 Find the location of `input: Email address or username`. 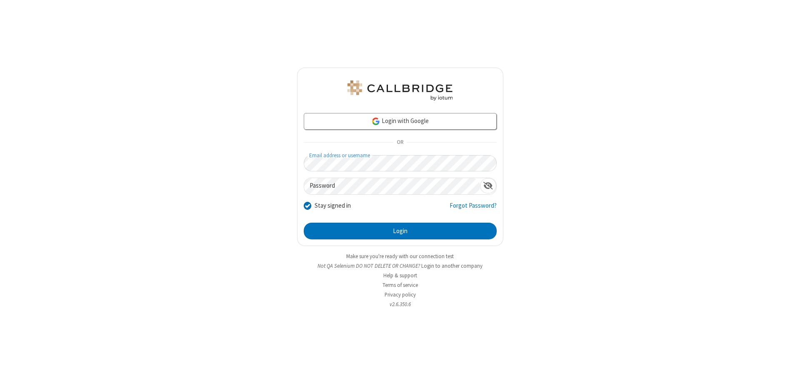

input: Email address or username is located at coordinates (400, 163).